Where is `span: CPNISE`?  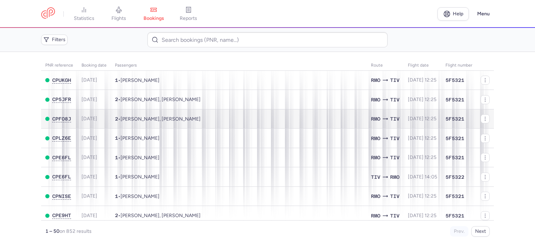
span: CPNISE is located at coordinates (62, 196).